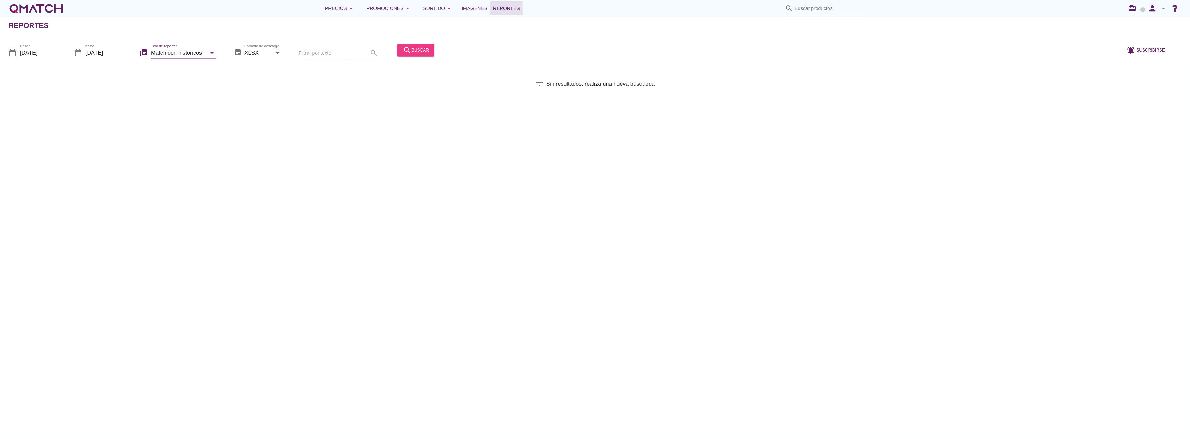  What do you see at coordinates (1150, 50) in the screenshot?
I see `span: Suscribirse` at bounding box center [1150, 50].